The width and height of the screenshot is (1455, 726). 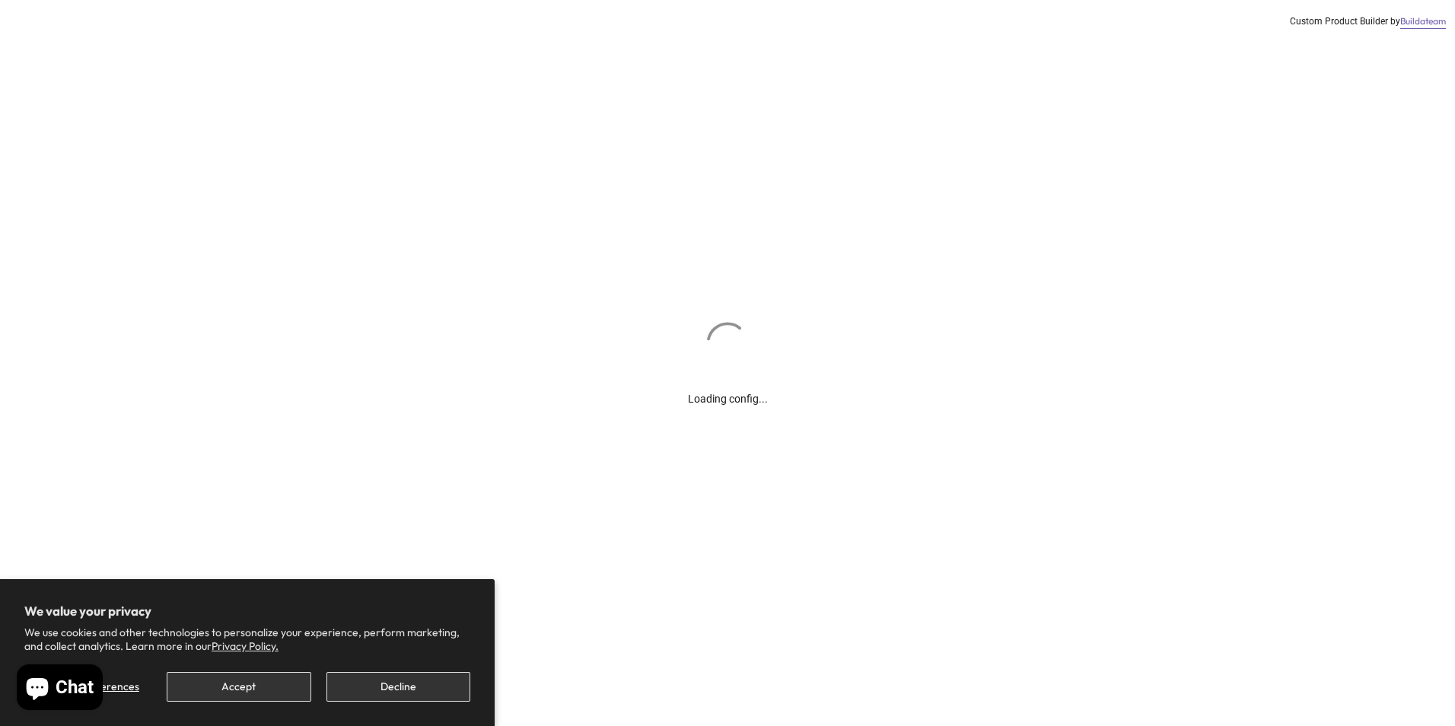 What do you see at coordinates (728, 387) in the screenshot?
I see `div: Loading config...` at bounding box center [728, 387].